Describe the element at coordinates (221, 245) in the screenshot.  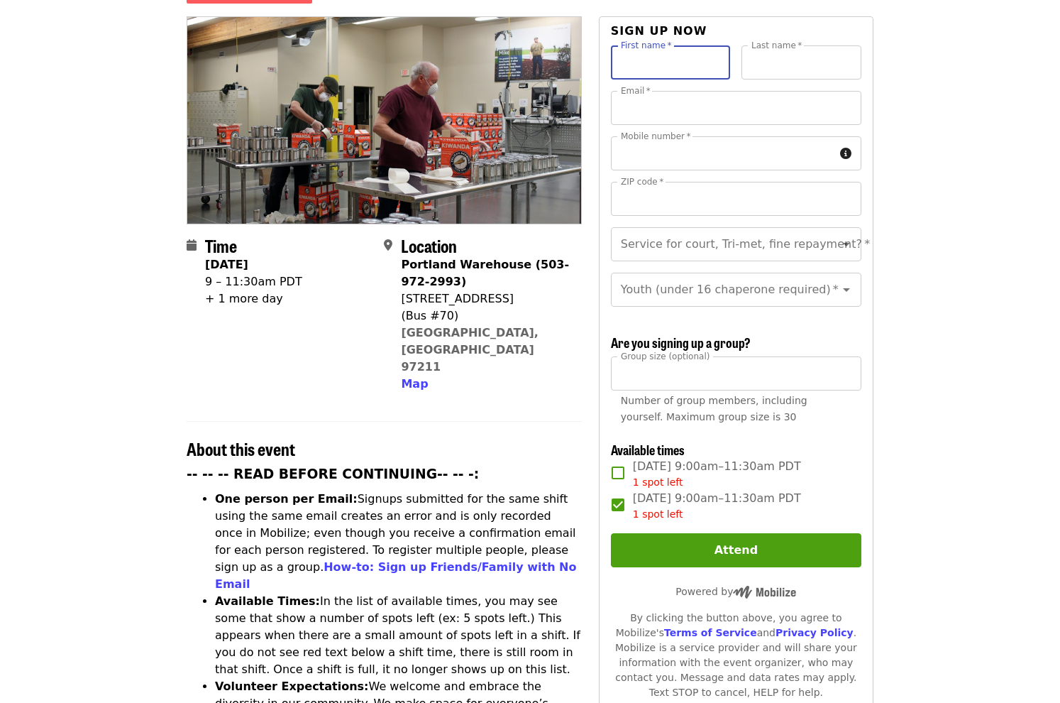
I see `span: Time` at that location.